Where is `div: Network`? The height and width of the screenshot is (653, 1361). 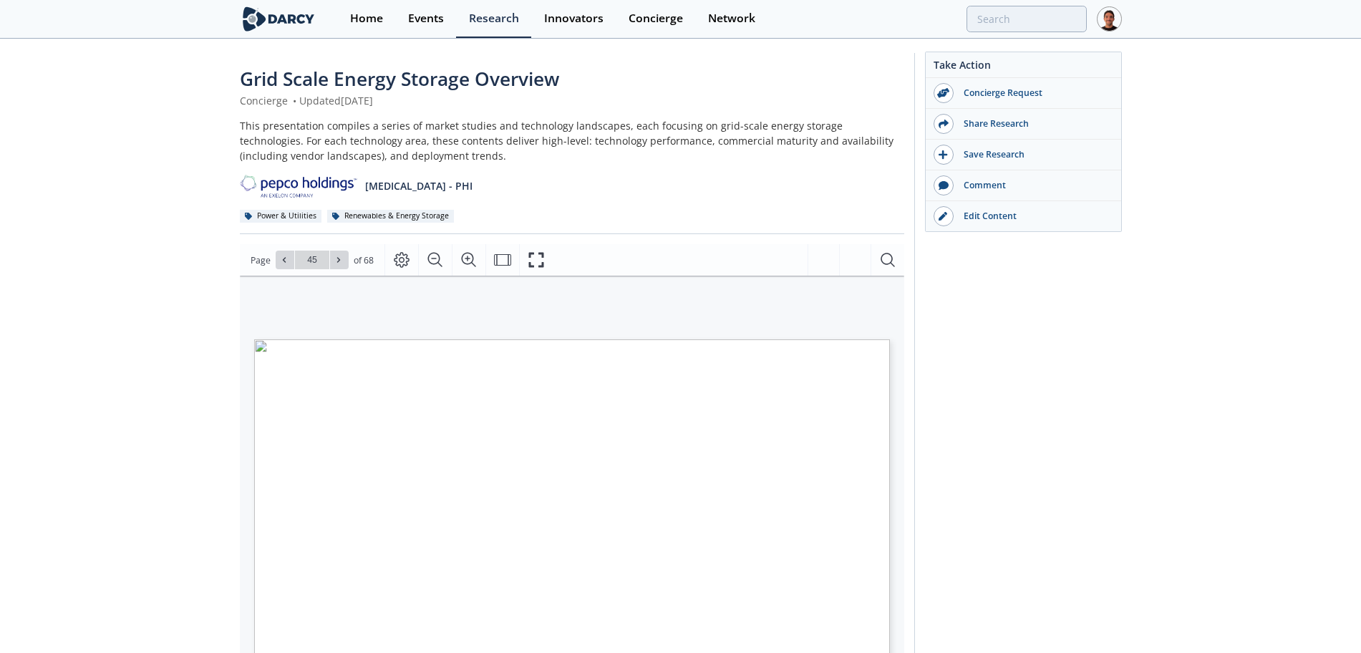 div: Network is located at coordinates (732, 19).